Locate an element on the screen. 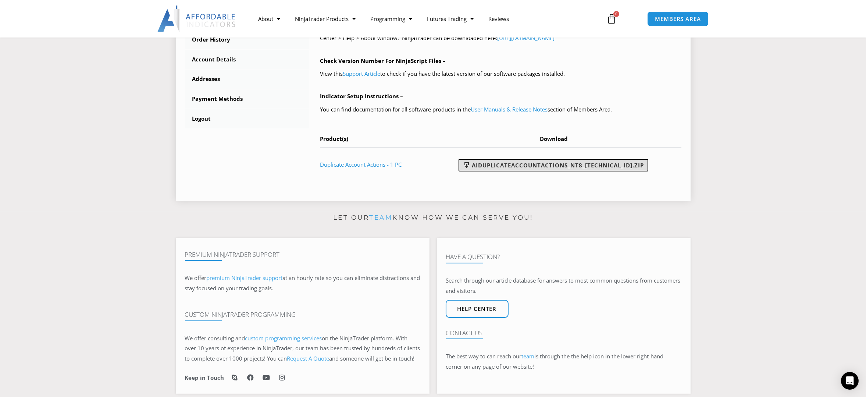  span: MEMBERS AREA is located at coordinates (678, 19).